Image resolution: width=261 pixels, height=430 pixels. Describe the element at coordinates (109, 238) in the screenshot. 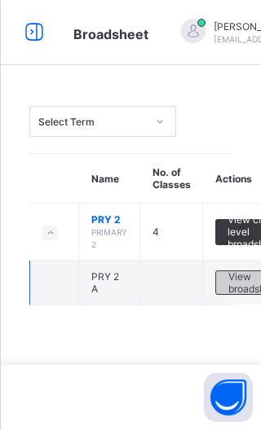

I see `span: PRIMARY 2` at that location.